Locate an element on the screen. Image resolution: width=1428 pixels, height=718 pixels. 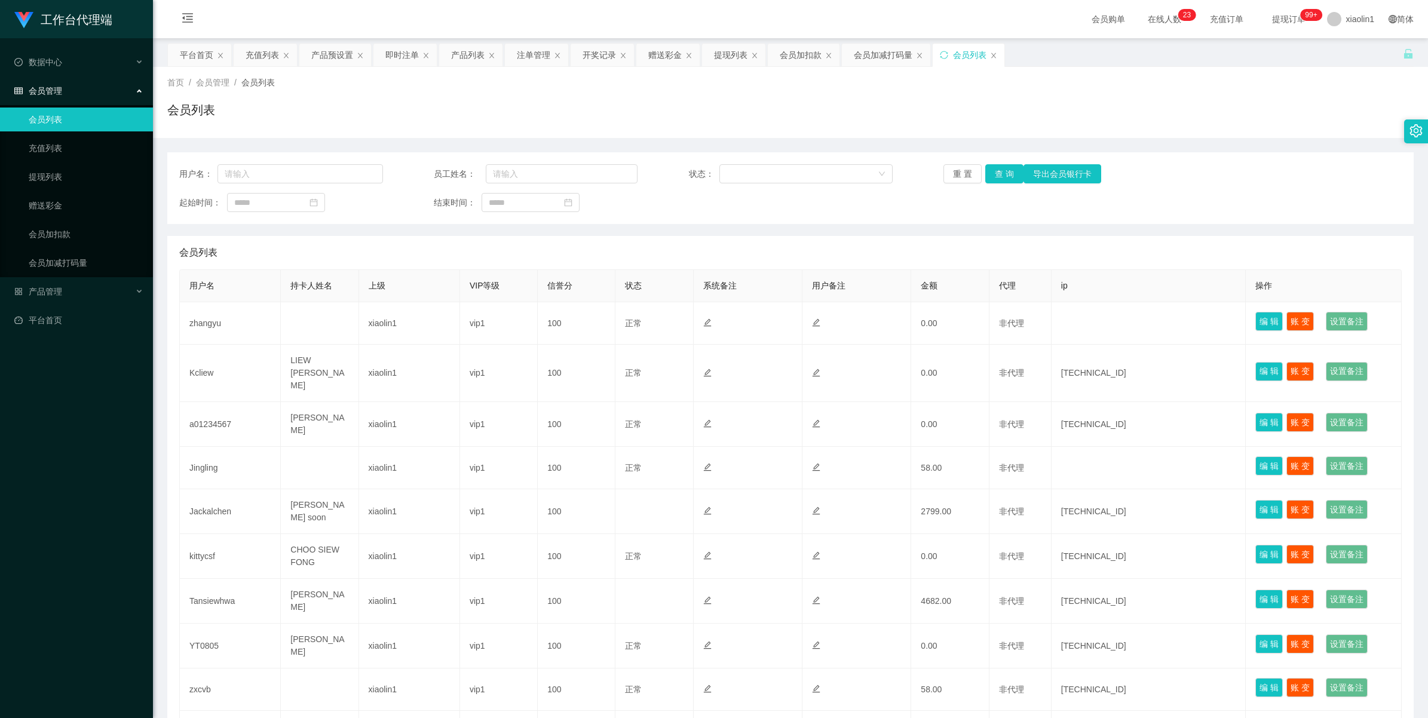
i: 图标: appstore-o is located at coordinates (19, 292).